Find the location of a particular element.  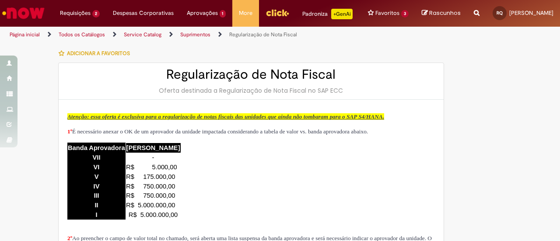

span: Aprovações is located at coordinates (202, 13).